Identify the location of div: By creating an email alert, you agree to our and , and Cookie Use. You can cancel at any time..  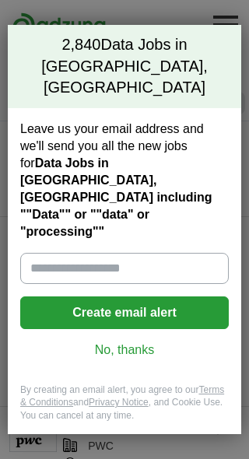
(124, 409).